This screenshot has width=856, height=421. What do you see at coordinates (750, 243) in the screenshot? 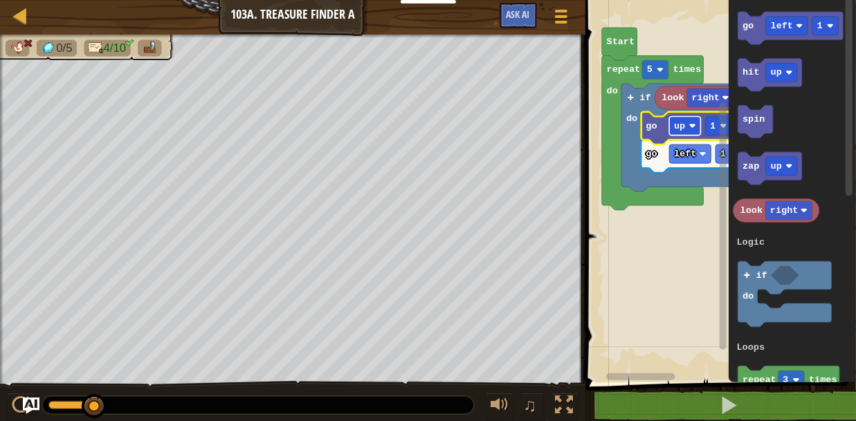
I see `text: Logic` at bounding box center [750, 243].